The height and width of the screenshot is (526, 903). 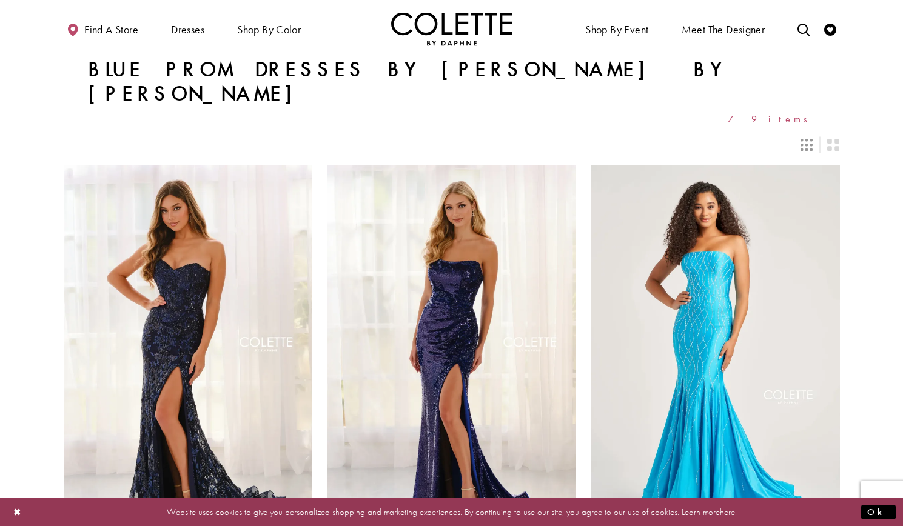 What do you see at coordinates (806, 145) in the screenshot?
I see `span: Switch layout to 3 columns` at bounding box center [806, 145].